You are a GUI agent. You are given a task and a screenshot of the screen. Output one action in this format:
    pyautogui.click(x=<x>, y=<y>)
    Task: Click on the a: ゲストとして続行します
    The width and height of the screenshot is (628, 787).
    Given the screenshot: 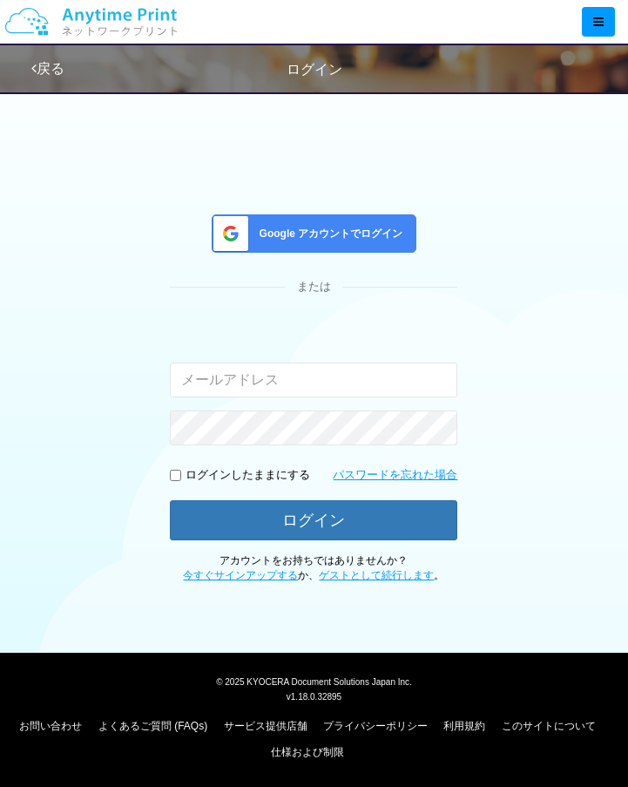 What is the action you would take?
    pyautogui.click(x=376, y=575)
    